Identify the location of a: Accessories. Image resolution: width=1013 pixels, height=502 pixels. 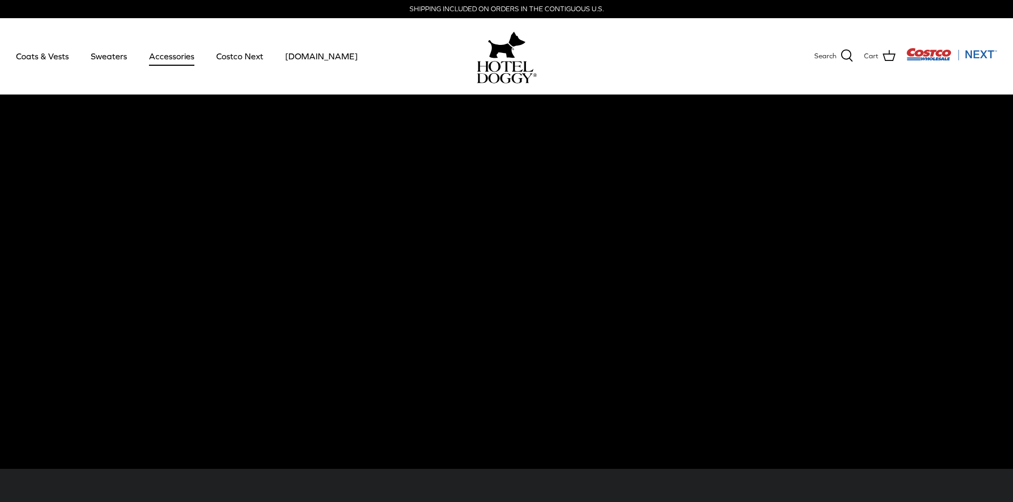
(171, 56).